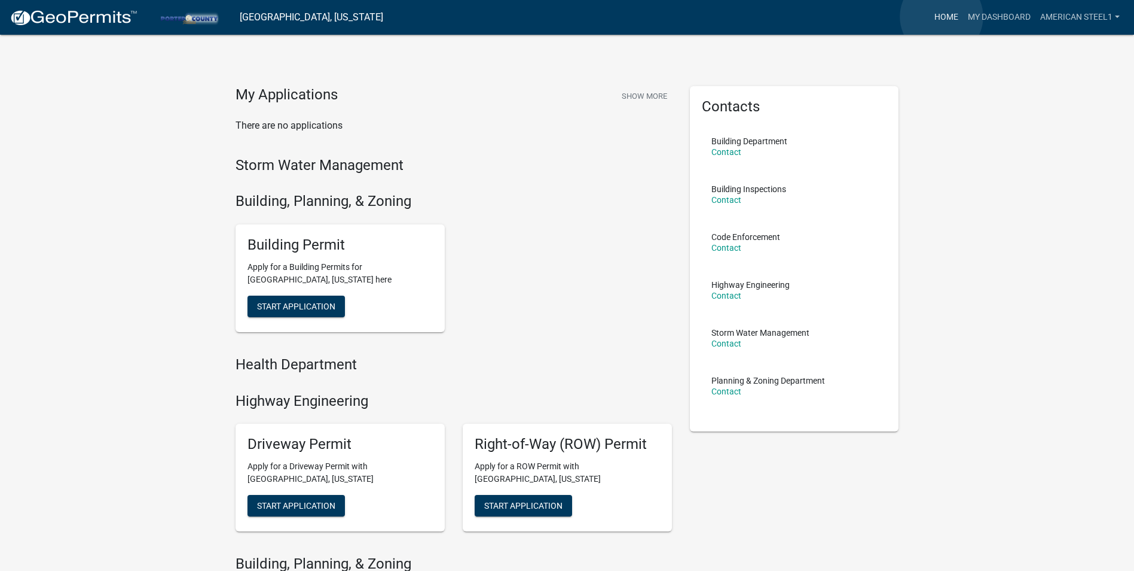 The image size is (1134, 571). I want to click on p: Code Enforcement, so click(746, 237).